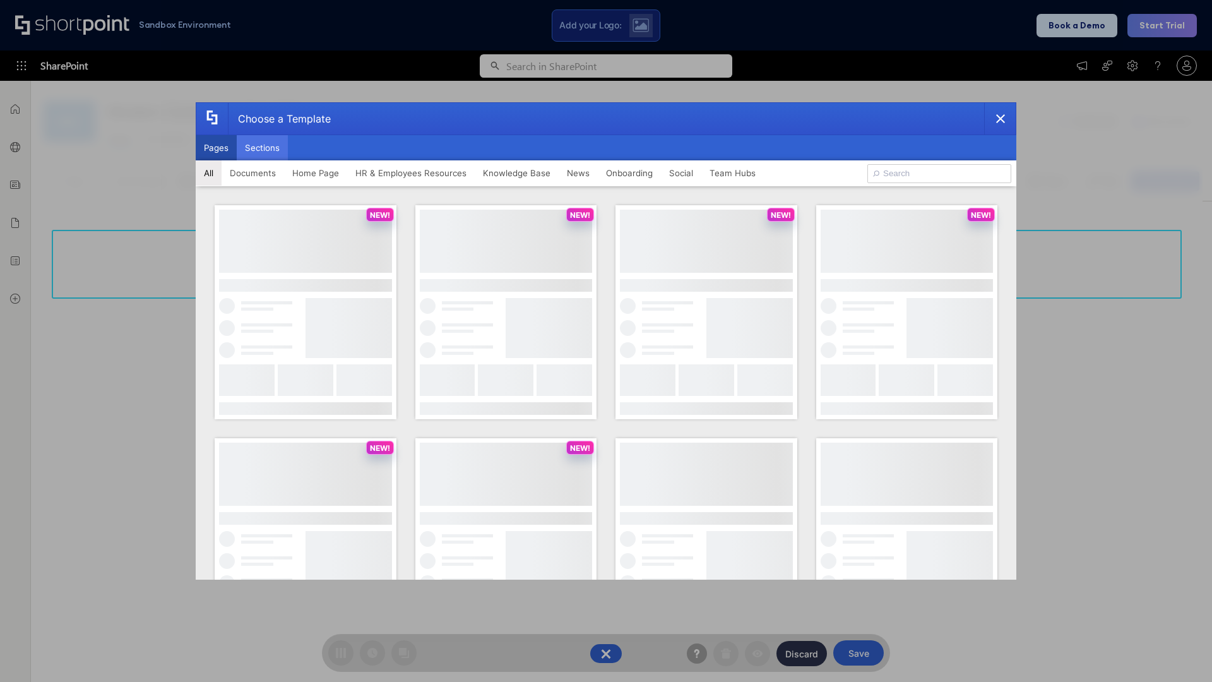 The height and width of the screenshot is (682, 1212). I want to click on button: Social, so click(681, 173).